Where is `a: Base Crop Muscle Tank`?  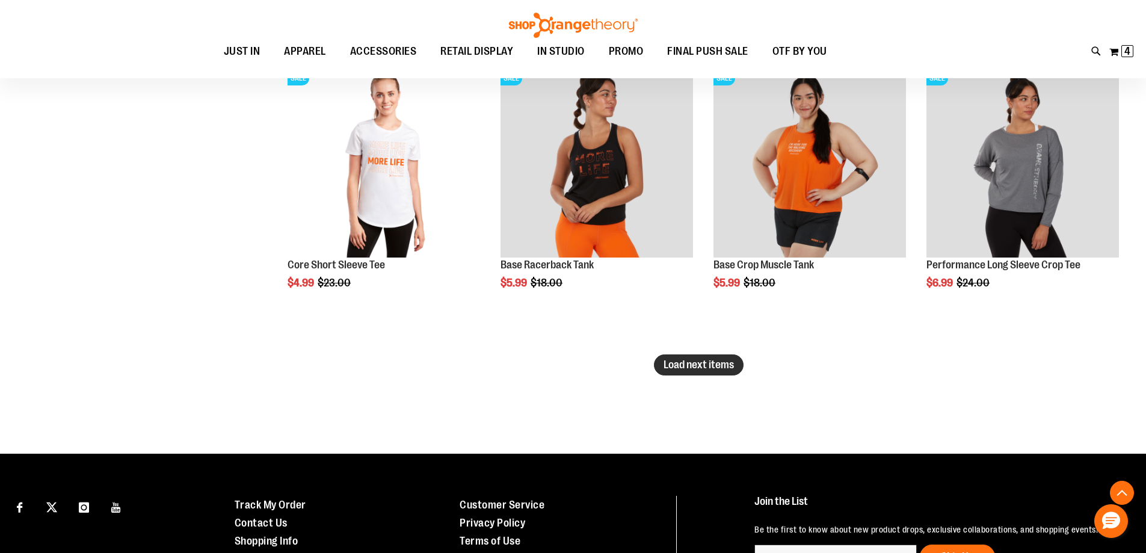
a: Base Crop Muscle Tank is located at coordinates (763, 265).